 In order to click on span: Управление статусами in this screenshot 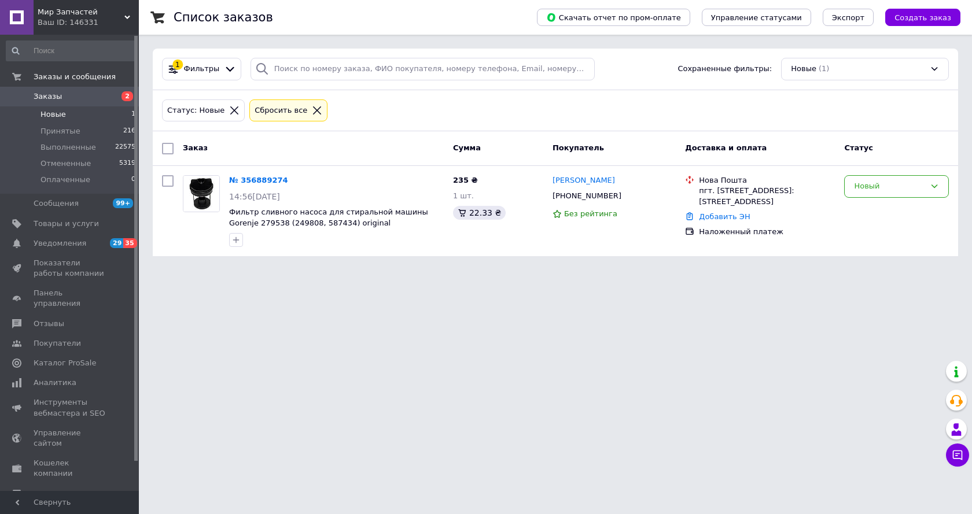, I will do `click(756, 17)`.